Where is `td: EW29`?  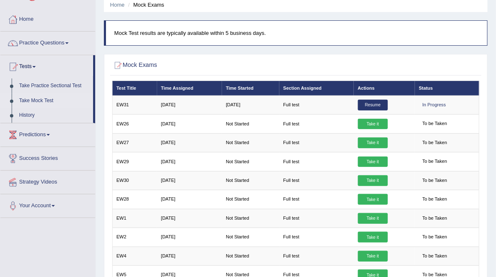 td: EW29 is located at coordinates (135, 162).